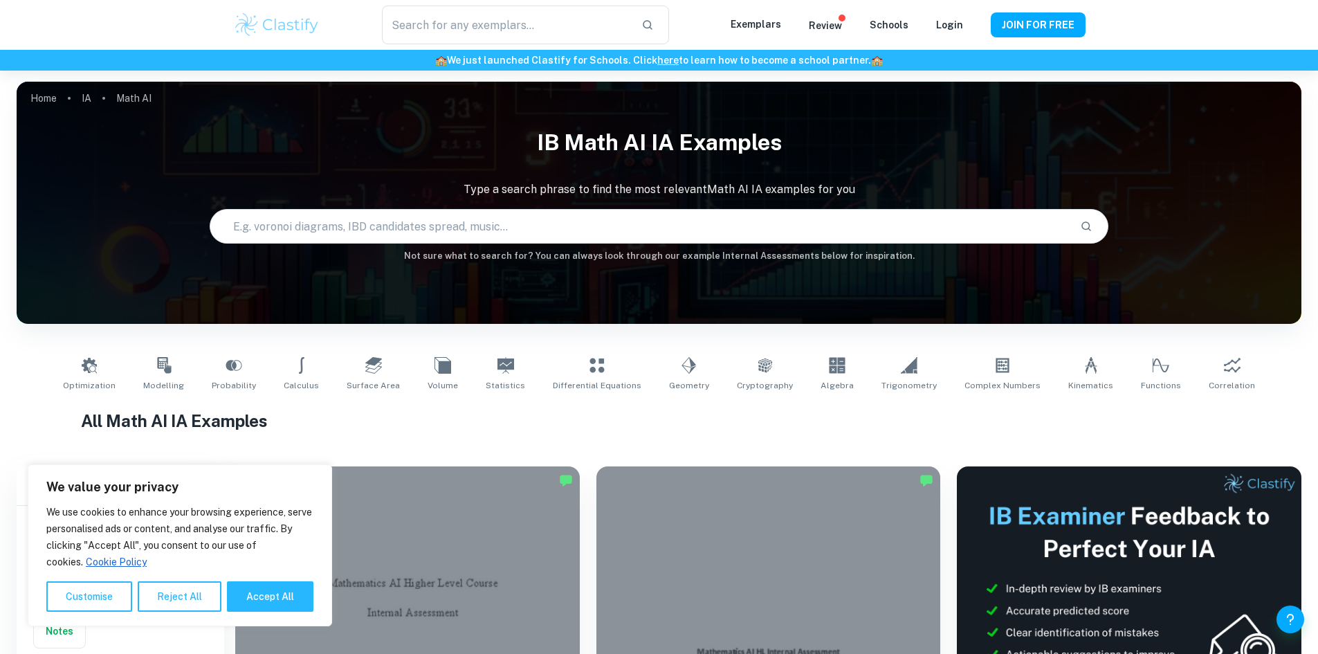 This screenshot has height=654, width=1318. What do you see at coordinates (180, 545) in the screenshot?
I see `div: We value your privacy` at bounding box center [180, 545].